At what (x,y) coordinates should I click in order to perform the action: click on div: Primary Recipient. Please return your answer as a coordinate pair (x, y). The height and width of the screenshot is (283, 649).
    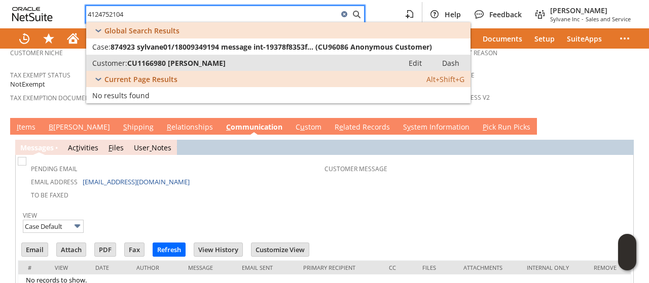
    Looking at the image, I should click on (338, 268).